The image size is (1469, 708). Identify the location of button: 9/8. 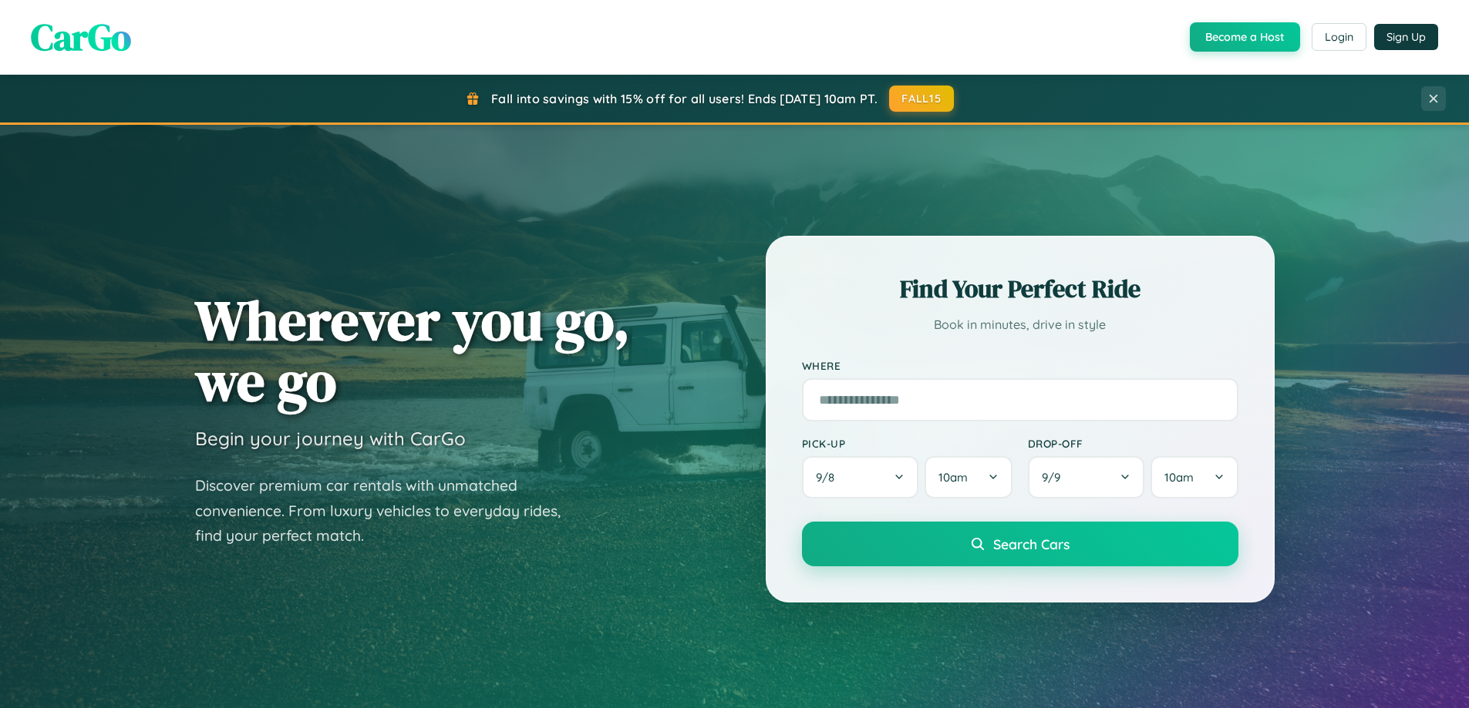
(860, 477).